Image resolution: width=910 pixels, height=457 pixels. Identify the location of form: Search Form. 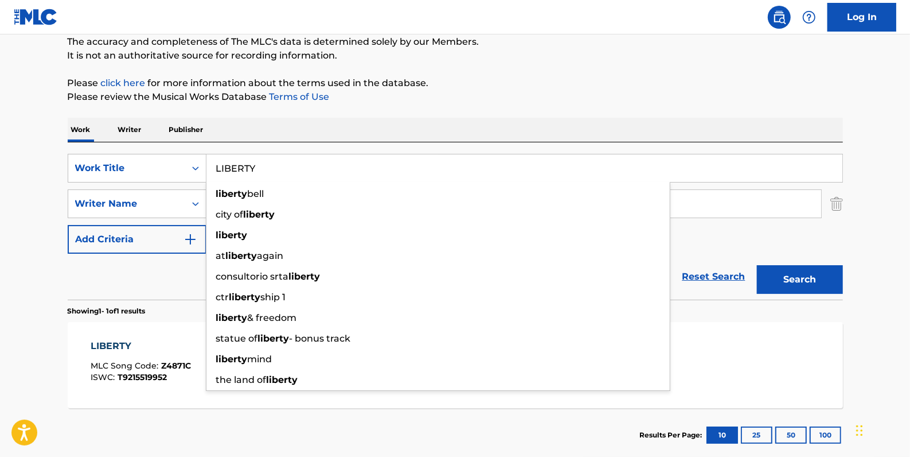
(455, 227).